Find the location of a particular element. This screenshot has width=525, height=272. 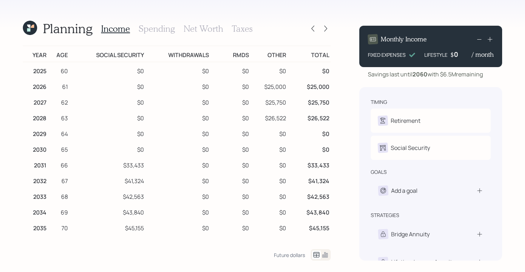

td: 63 is located at coordinates (59, 117).